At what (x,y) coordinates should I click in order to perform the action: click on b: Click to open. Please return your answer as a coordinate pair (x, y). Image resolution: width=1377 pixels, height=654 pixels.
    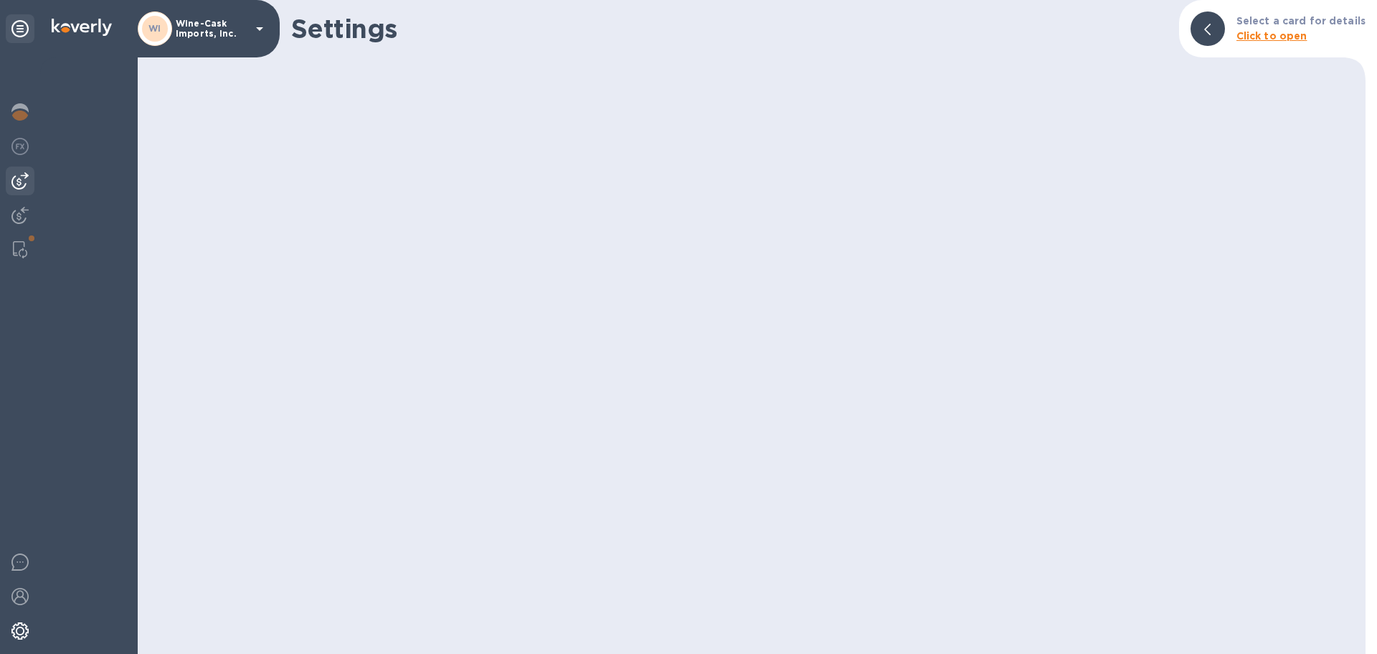
    Looking at the image, I should click on (1272, 36).